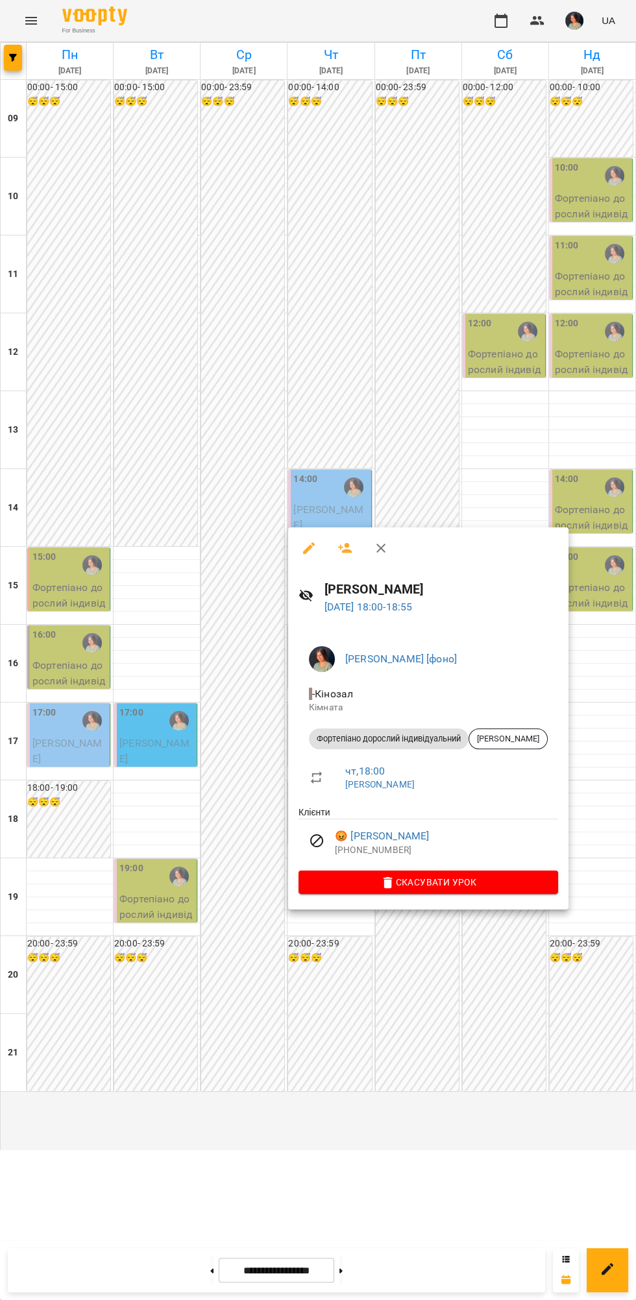 This screenshot has width=636, height=1300. What do you see at coordinates (388, 739) in the screenshot?
I see `span: Фортепіано дорослий індивідуальний` at bounding box center [388, 739].